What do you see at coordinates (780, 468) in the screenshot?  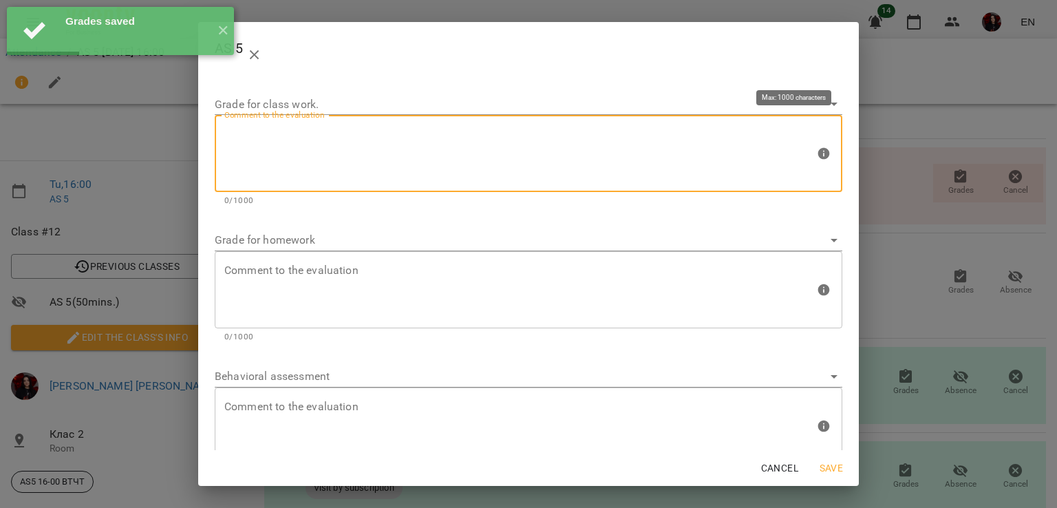 I see `span: Cancel` at bounding box center [780, 468].